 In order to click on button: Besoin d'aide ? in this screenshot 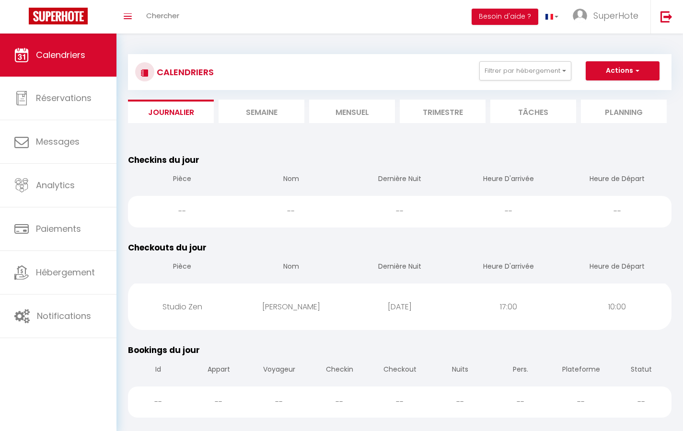, I will do `click(505, 17)`.